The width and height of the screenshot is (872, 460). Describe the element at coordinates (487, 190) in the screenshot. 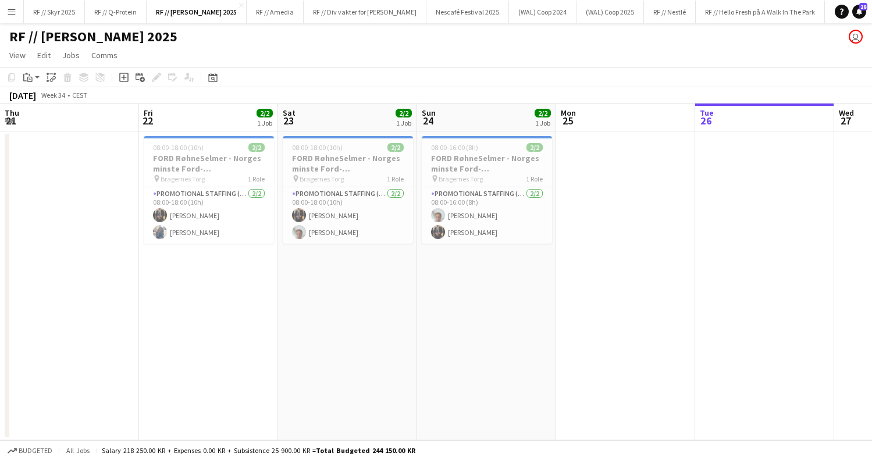

I see `div: 08:00-16:00 (8h)2/2FORD RøhneSelmer - Norges minste Ford-forhandlerkontor Bragernes Torg1 RolePro...` at that location.